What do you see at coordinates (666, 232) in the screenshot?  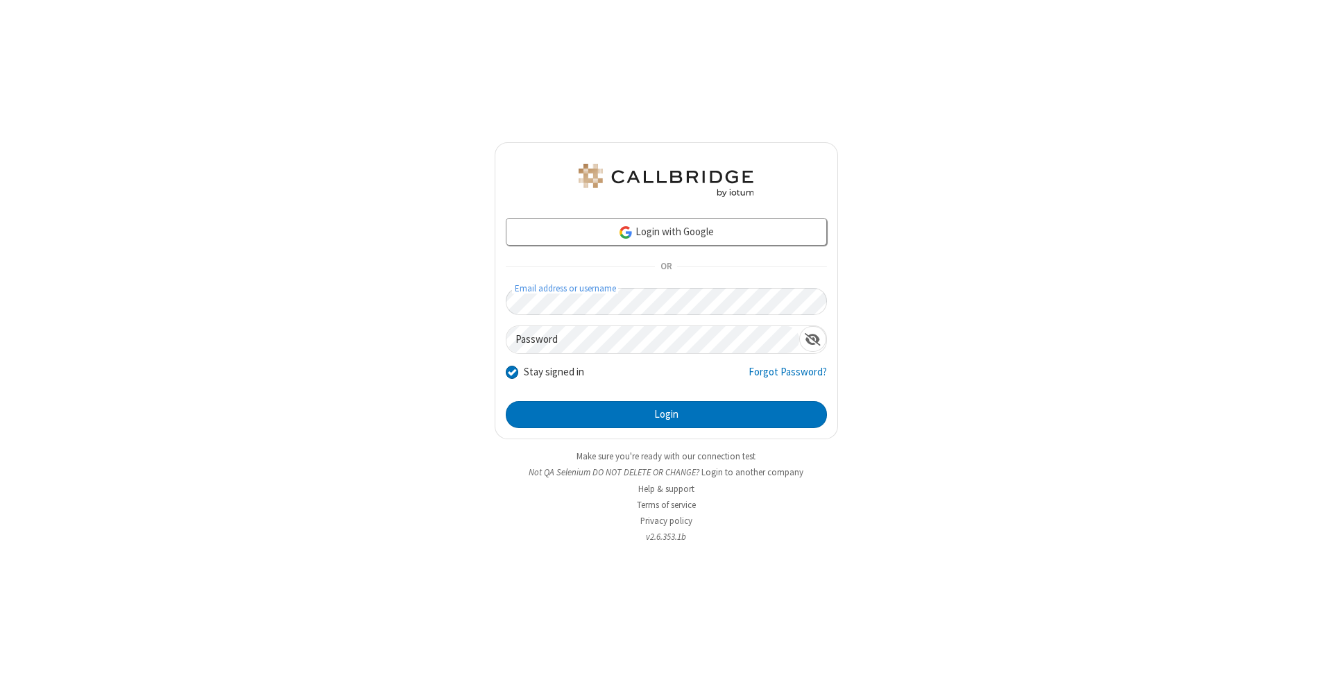 I see `a: Login with Google` at bounding box center [666, 232].